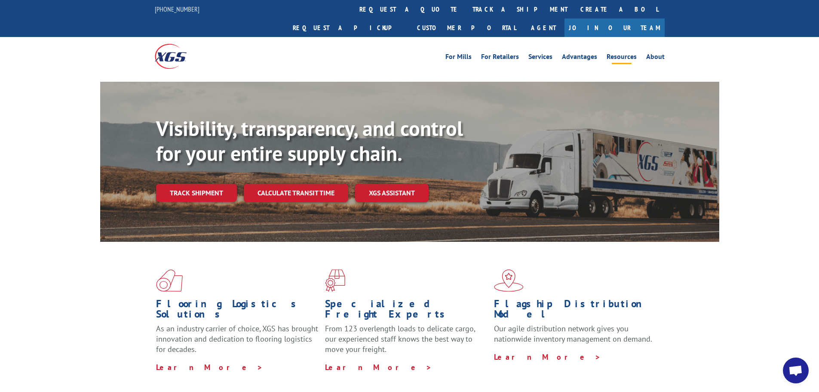 The width and height of the screenshot is (819, 392). Describe the element at coordinates (406, 342) in the screenshot. I see `p: From 123 overlength loads to delicate cargo, our experienced staff knows the best way to move you...` at that location.